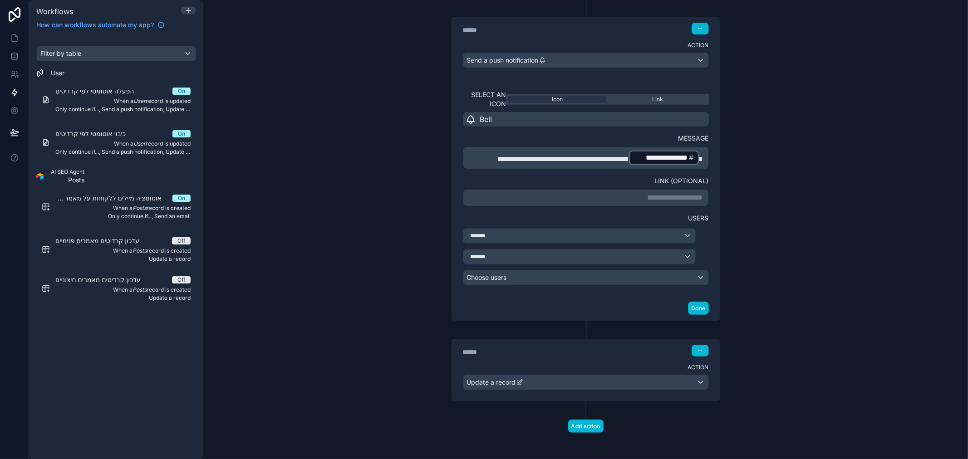 The width and height of the screenshot is (968, 459). Describe the element at coordinates (100, 25) in the screenshot. I see `a: How can workflows automate my app?` at that location.